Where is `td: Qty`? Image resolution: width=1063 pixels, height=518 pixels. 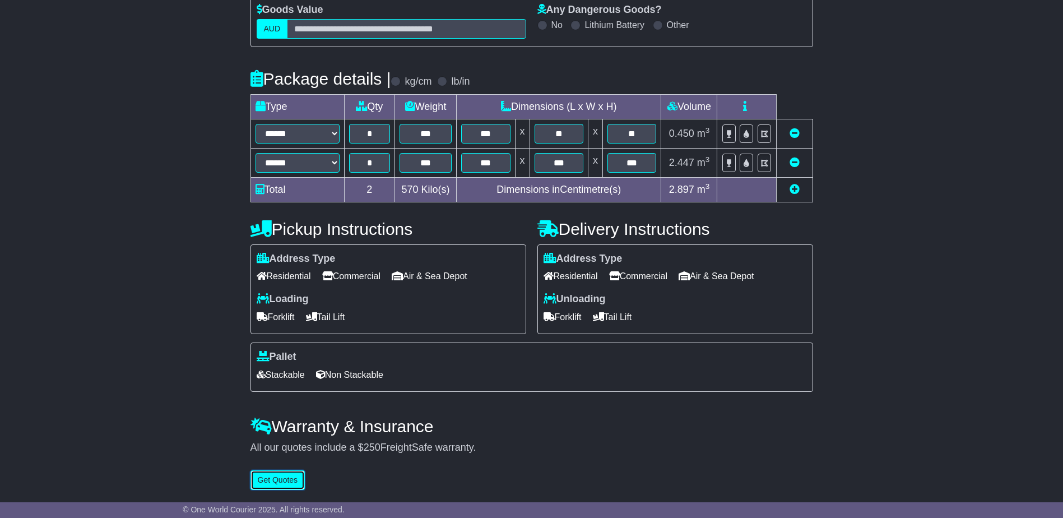
td: Qty is located at coordinates (369, 106).